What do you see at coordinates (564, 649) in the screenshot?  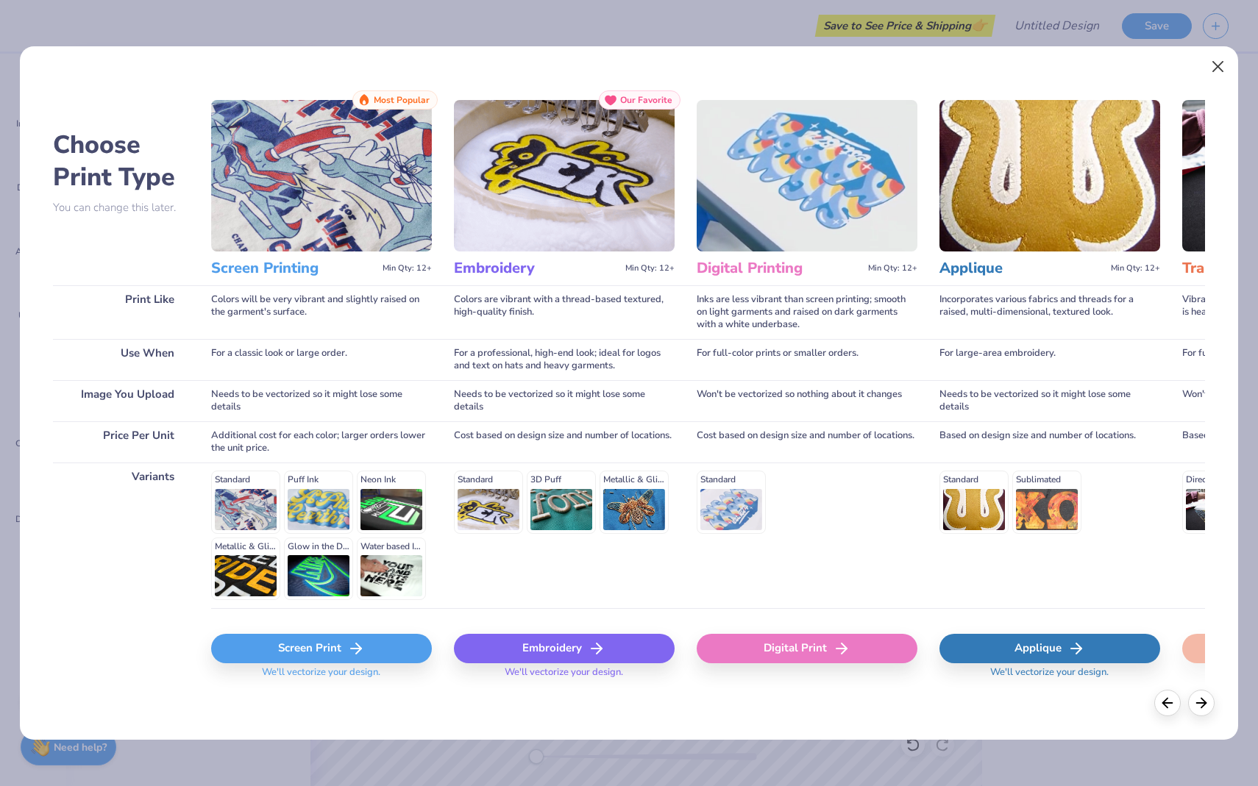 I see `div: Embroidery` at bounding box center [564, 649].